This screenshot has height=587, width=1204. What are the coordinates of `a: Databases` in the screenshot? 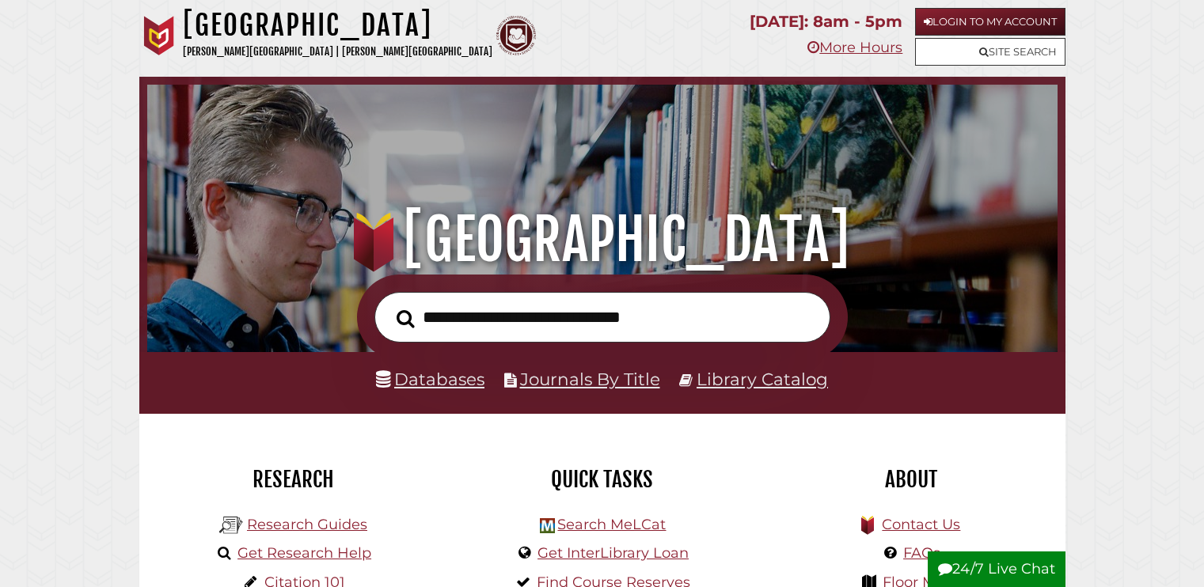 It's located at (430, 379).